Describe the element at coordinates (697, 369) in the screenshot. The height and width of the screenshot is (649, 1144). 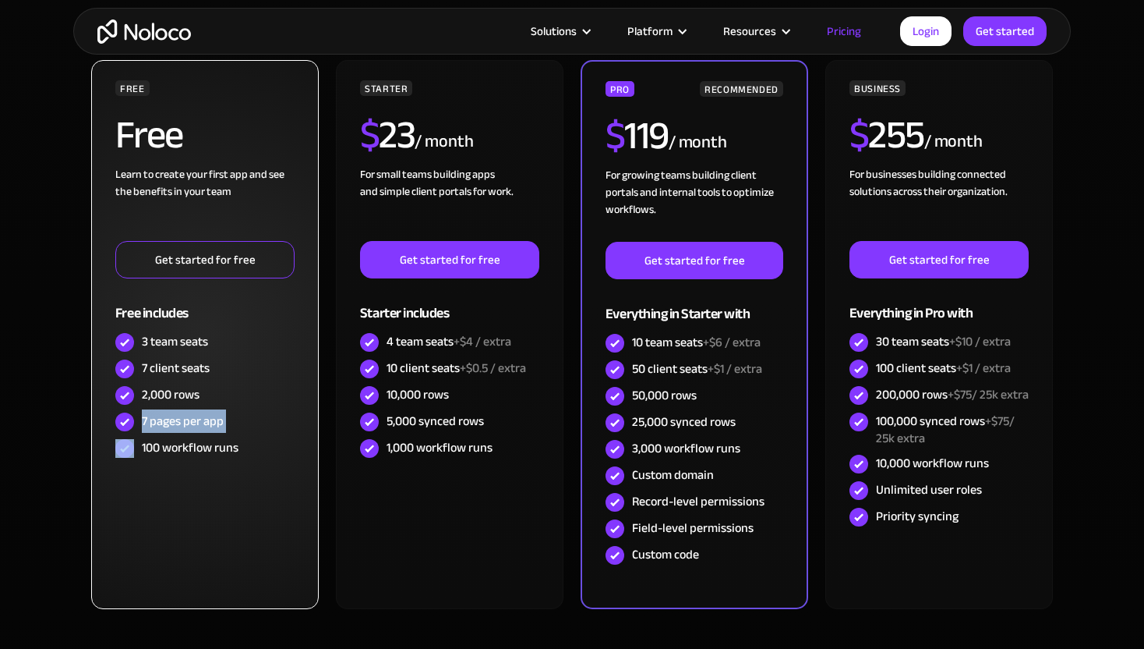
I see `div: 50 client seats` at that location.